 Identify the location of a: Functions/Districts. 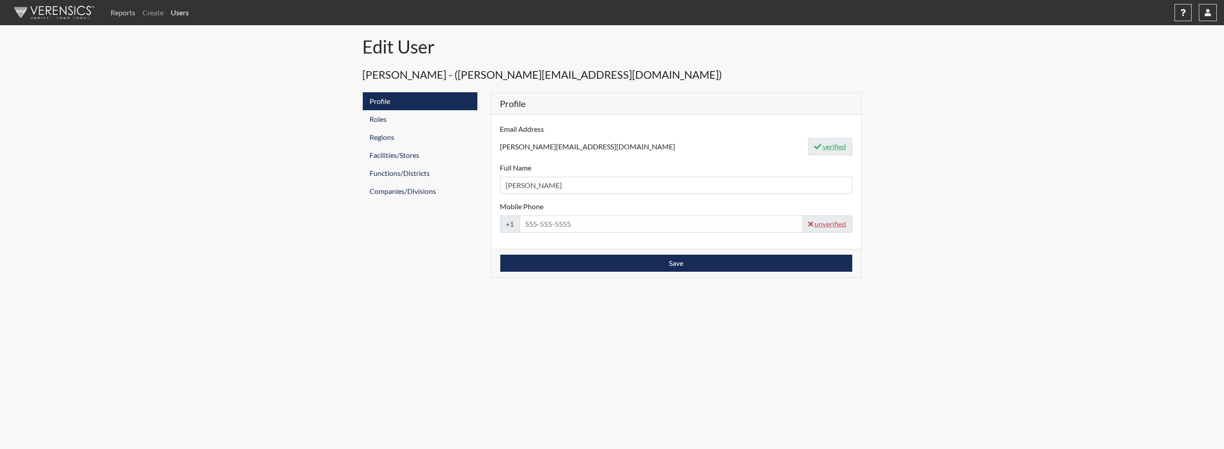
(420, 173).